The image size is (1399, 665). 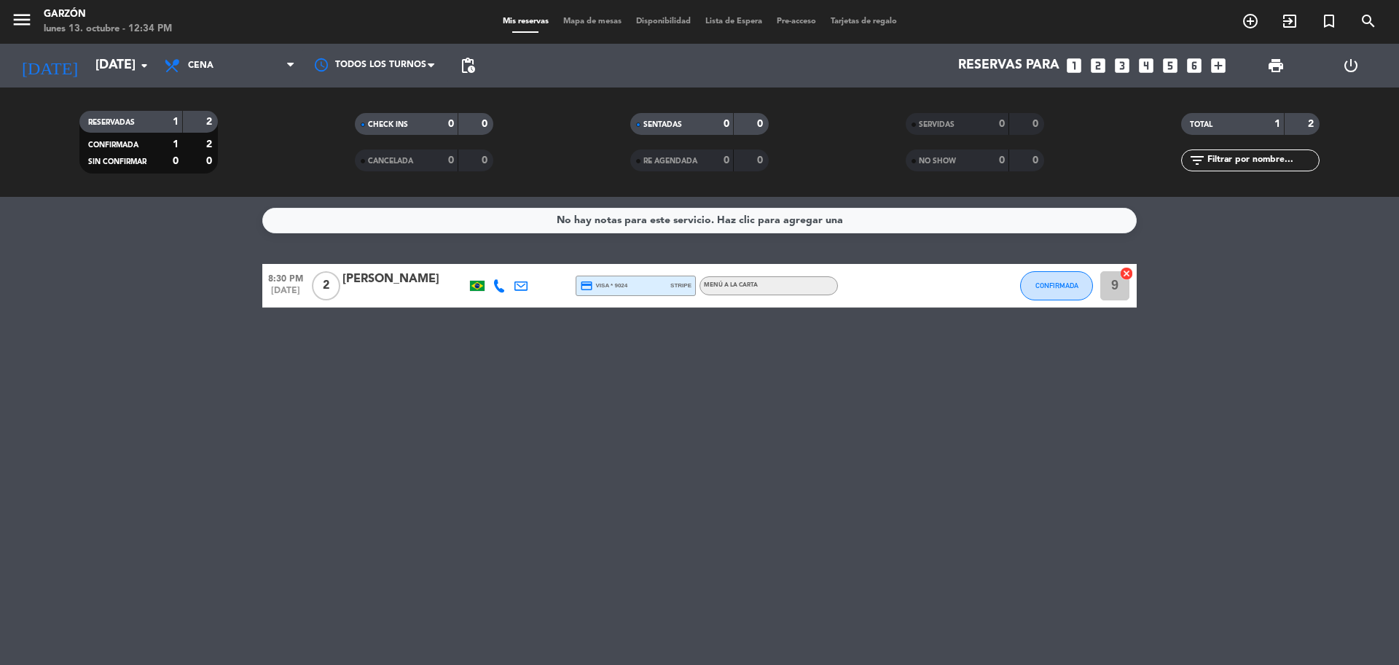 I want to click on div: No hay notas para este servicio. Haz clic para agregar una, so click(x=700, y=220).